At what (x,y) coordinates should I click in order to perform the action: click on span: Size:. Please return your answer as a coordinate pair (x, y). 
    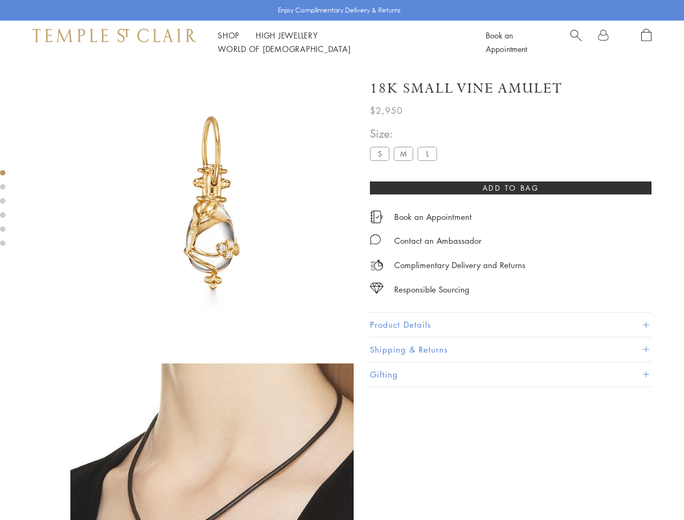
    Looking at the image, I should click on (406, 133).